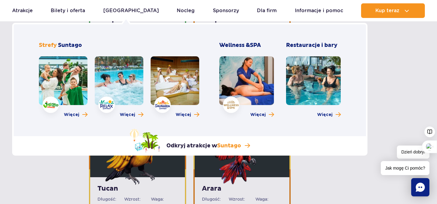 The height and width of the screenshot is (204, 437). I want to click on a: Więcej o Restauracje i bary, so click(329, 115).